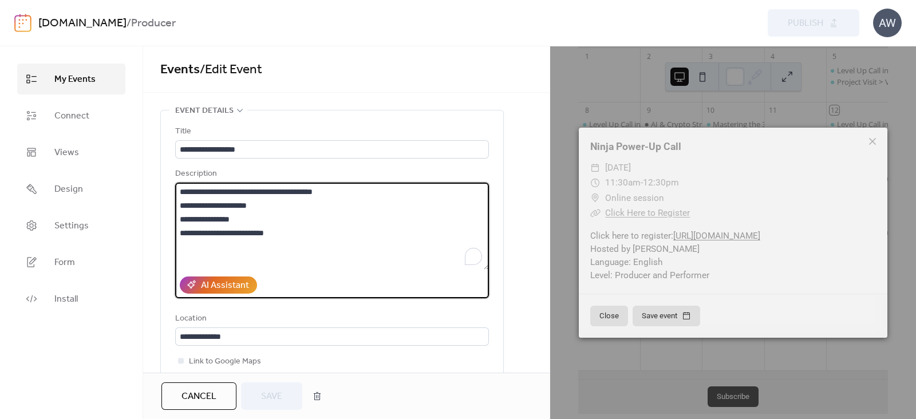  Describe the element at coordinates (199, 396) in the screenshot. I see `button: Cancel` at that location.